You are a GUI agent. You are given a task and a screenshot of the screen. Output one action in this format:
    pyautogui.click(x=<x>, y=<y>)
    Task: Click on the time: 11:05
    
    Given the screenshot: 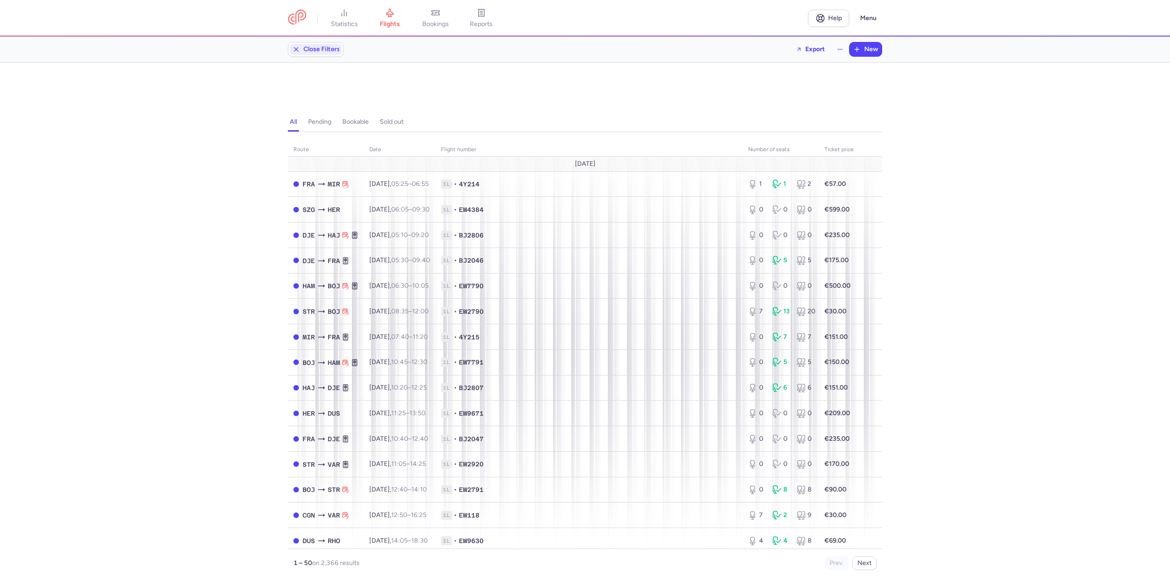 What is the action you would take?
    pyautogui.click(x=398, y=464)
    